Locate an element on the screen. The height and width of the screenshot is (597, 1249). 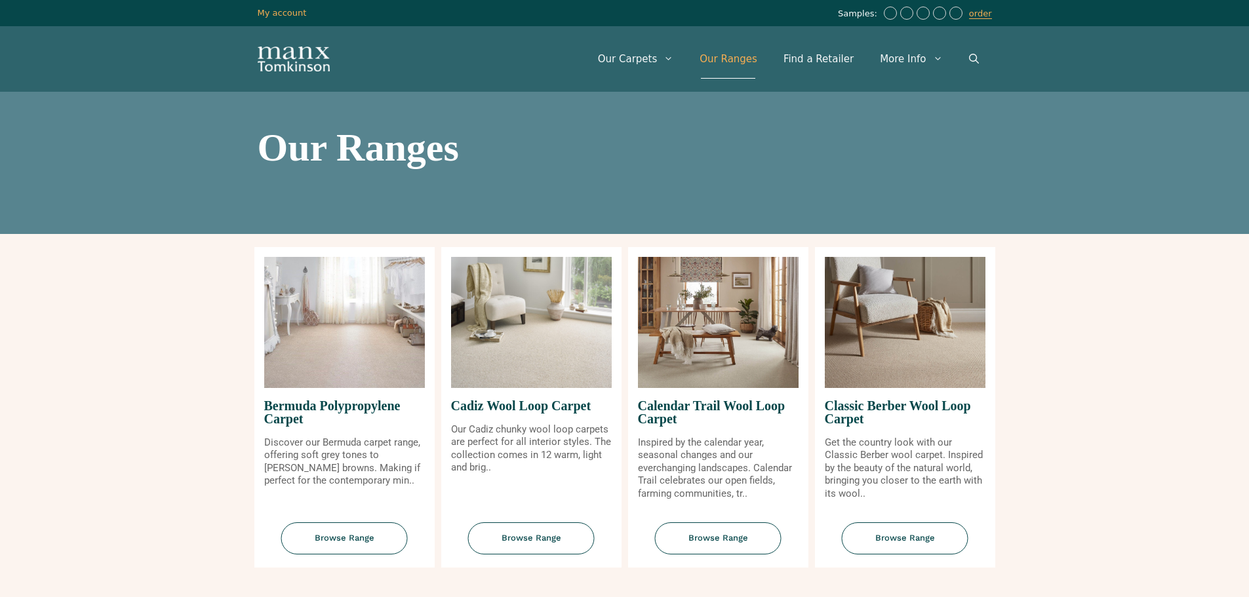
a: order is located at coordinates (980, 14).